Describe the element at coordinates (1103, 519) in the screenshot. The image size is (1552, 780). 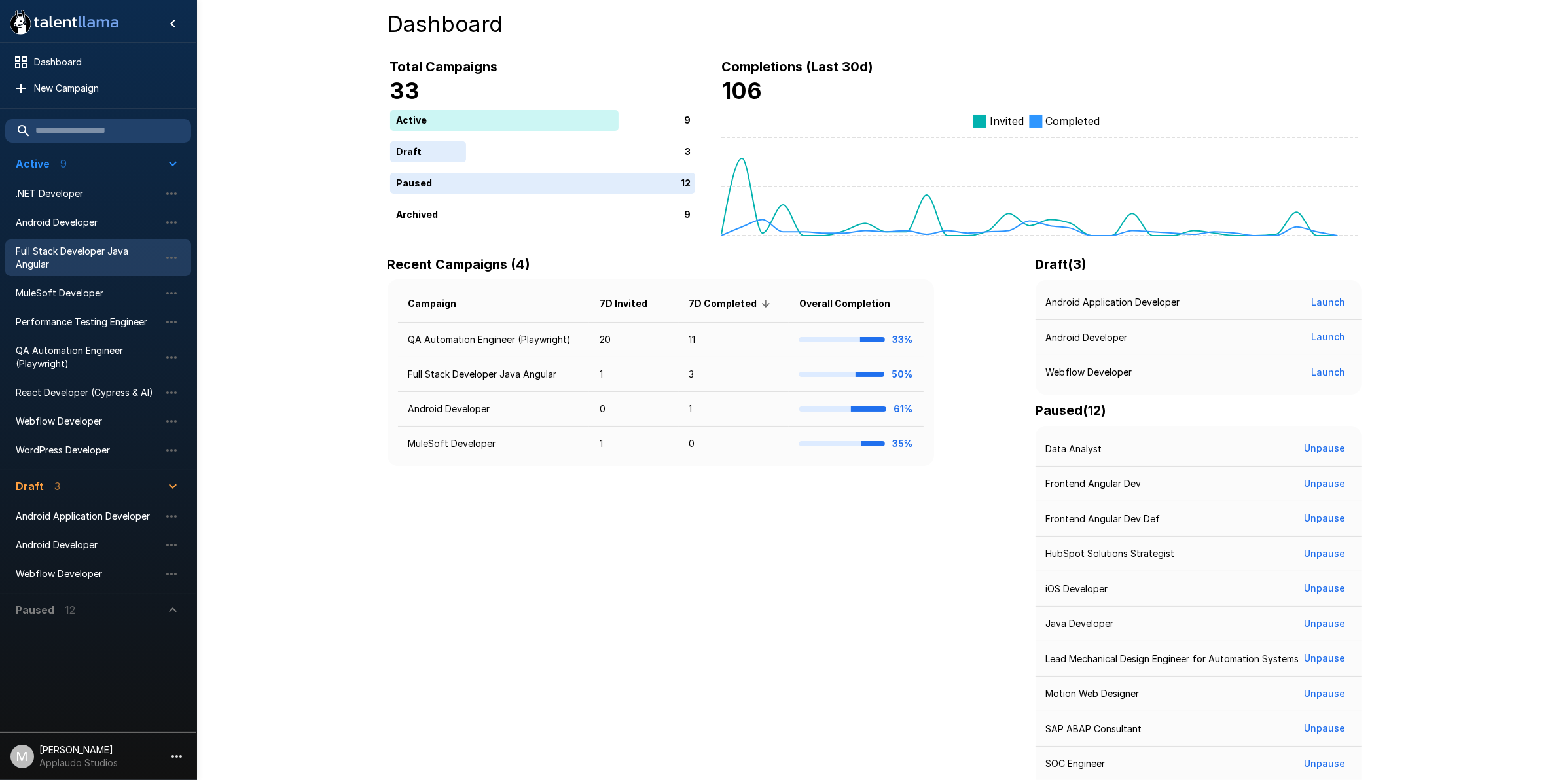
I see `p: Frontend Angular Dev Def` at that location.